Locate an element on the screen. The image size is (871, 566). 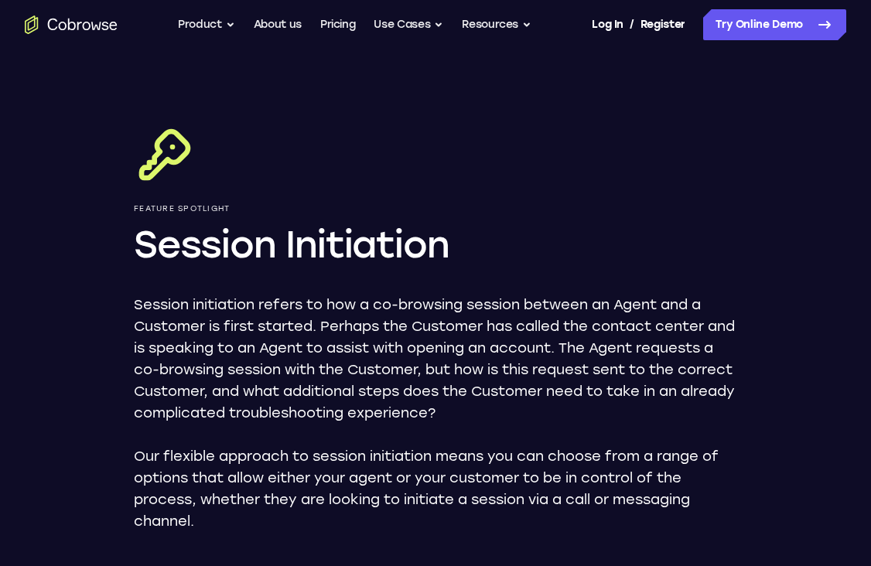
p: Session initiation refers to how a co-browsing session between an Agent and a Customer is first s... is located at coordinates (435, 359).